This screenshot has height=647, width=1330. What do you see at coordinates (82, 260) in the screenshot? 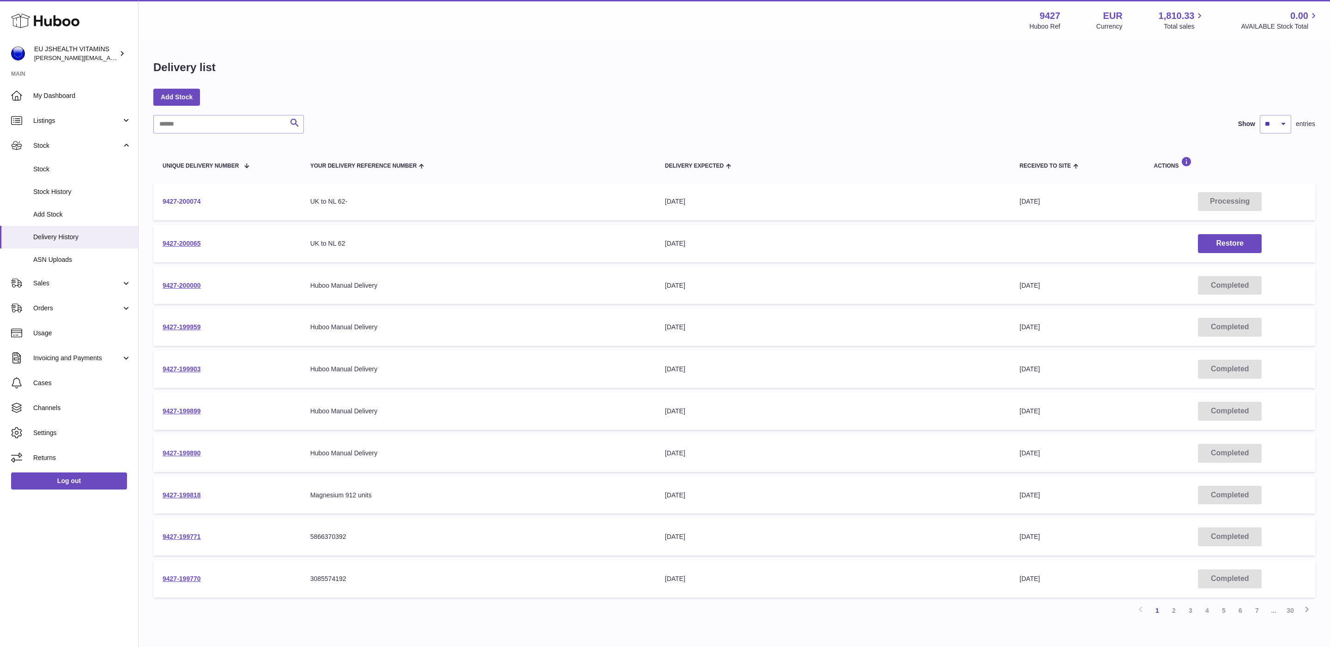
I see `span: ASN Uploads` at bounding box center [82, 260].